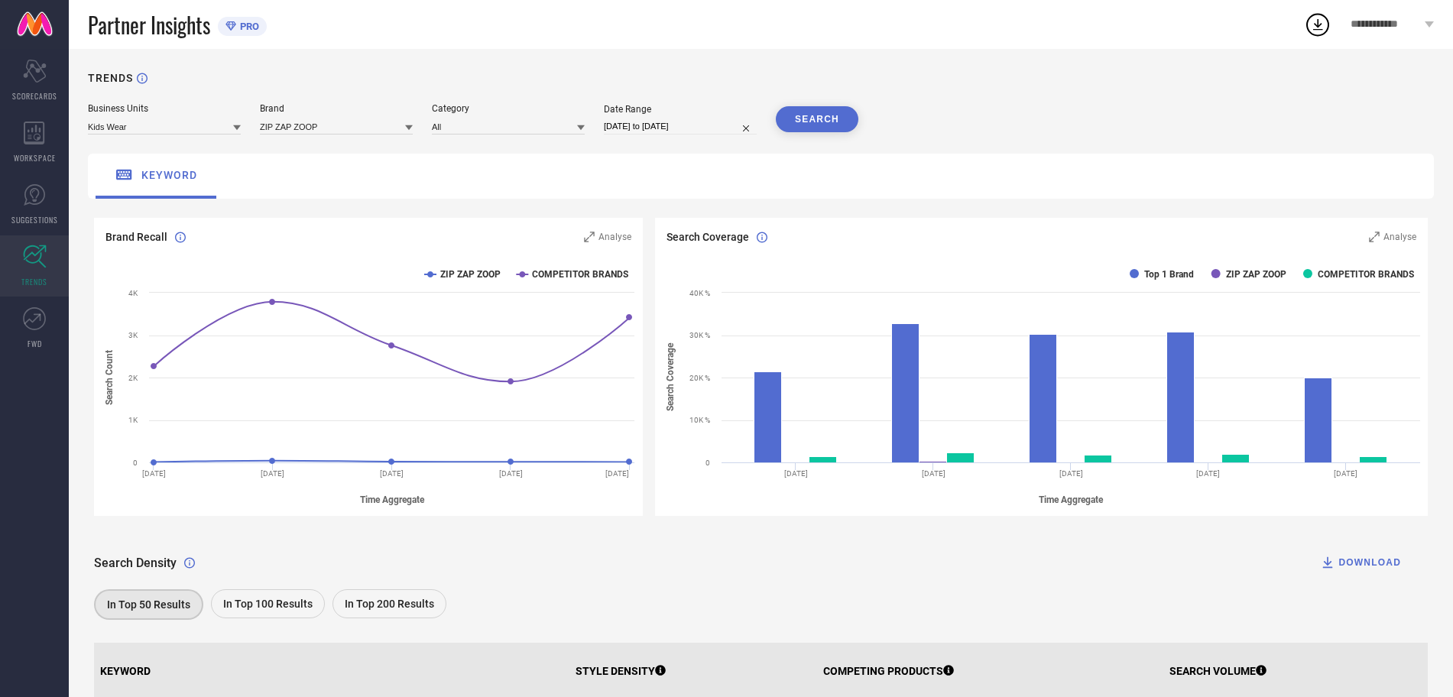  I want to click on text: 20K %, so click(699, 378).